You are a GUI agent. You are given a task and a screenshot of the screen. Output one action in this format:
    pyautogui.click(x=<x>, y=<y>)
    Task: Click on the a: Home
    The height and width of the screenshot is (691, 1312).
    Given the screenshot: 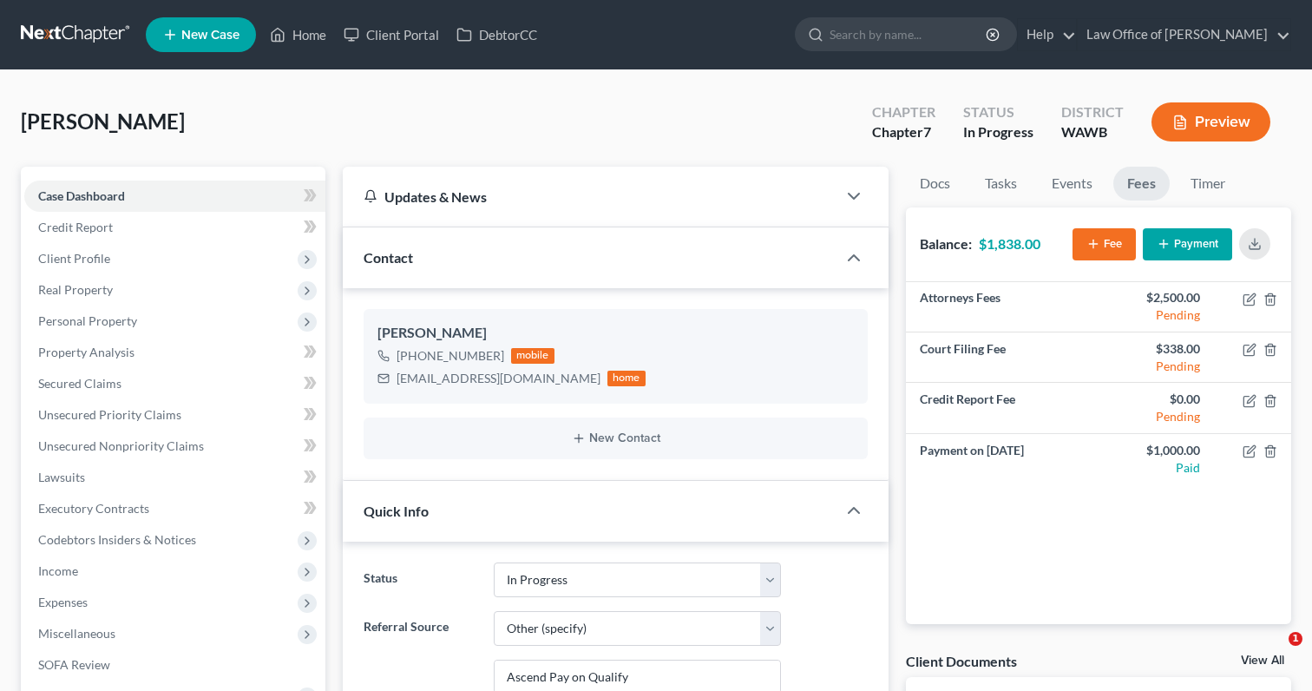 What is the action you would take?
    pyautogui.click(x=298, y=35)
    